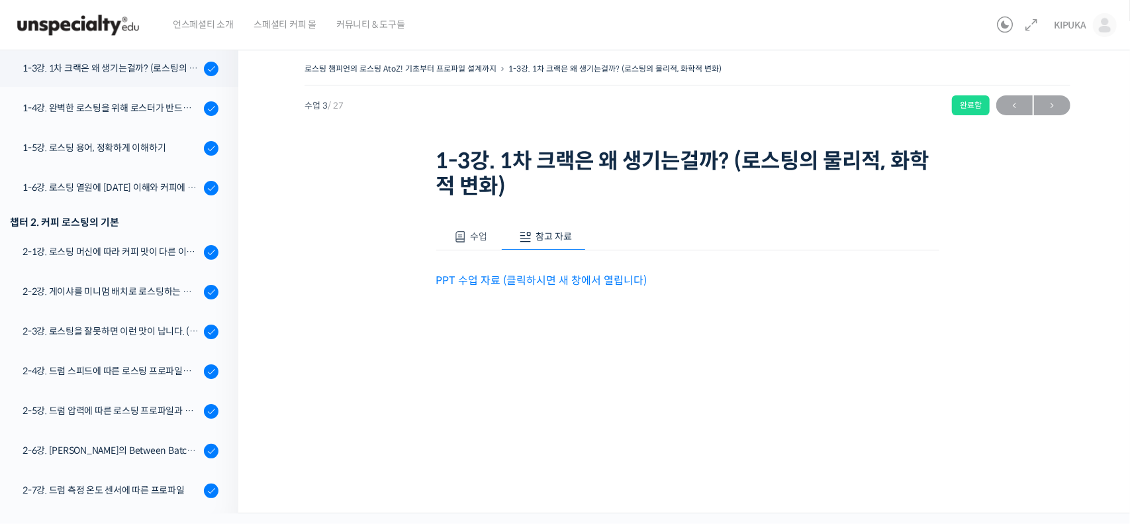 This screenshot has width=1130, height=524. Describe the element at coordinates (212, 430) in the screenshot. I see `a: 설정` at that location.